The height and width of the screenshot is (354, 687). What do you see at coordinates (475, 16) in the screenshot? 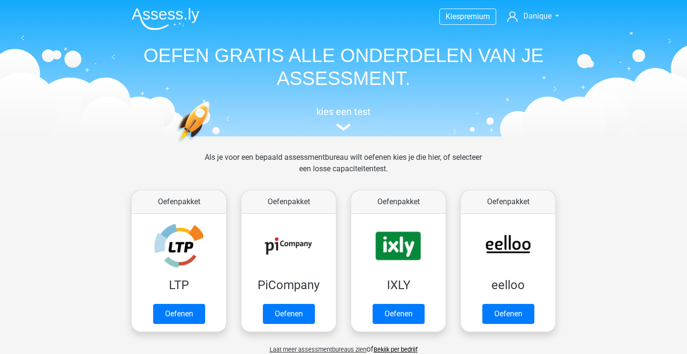
I see `span: premium` at bounding box center [475, 16].